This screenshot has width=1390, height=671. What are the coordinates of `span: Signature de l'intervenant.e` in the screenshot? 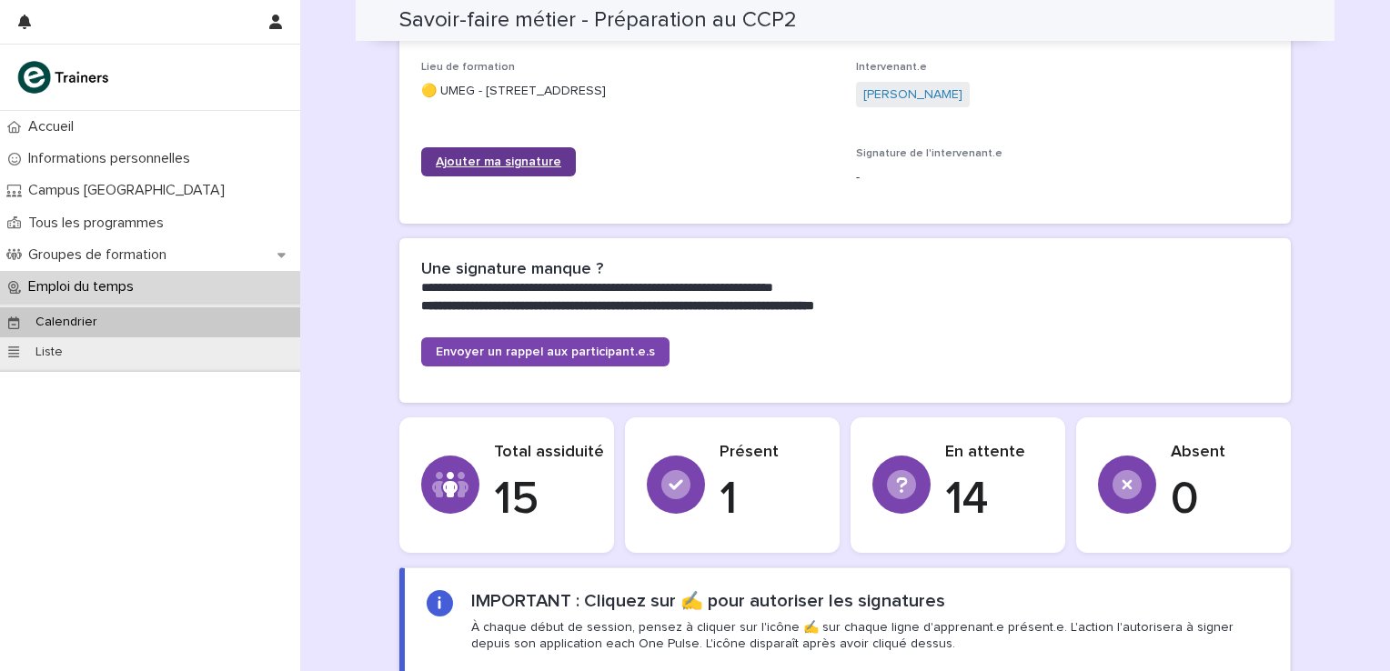 It's located at (929, 154).